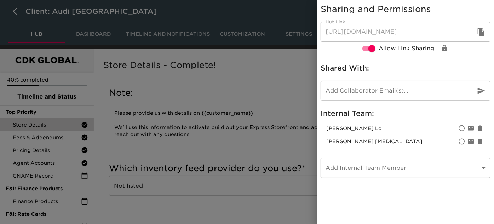 Image resolution: width=494 pixels, height=224 pixels. I want to click on span: kevin.lo@roadster.com, so click(354, 128).